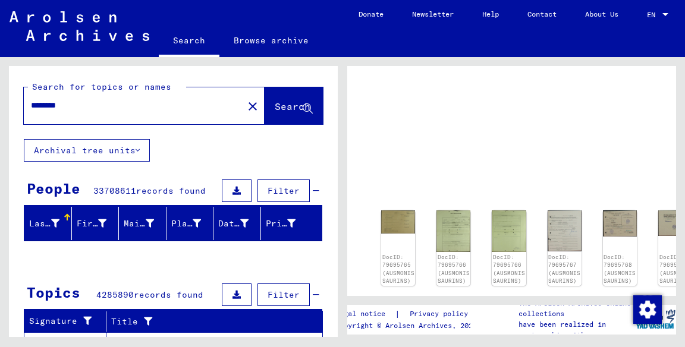 This screenshot has height=347, width=685. What do you see at coordinates (115, 295) in the screenshot?
I see `span: 4285890` at bounding box center [115, 295].